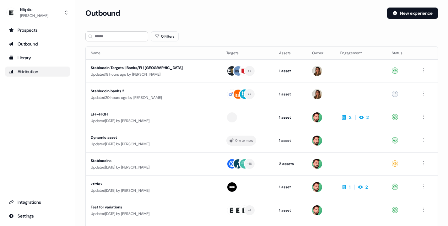 Image resolution: width=448 pixels, height=226 pixels. I want to click on th: Owner, so click(321, 53).